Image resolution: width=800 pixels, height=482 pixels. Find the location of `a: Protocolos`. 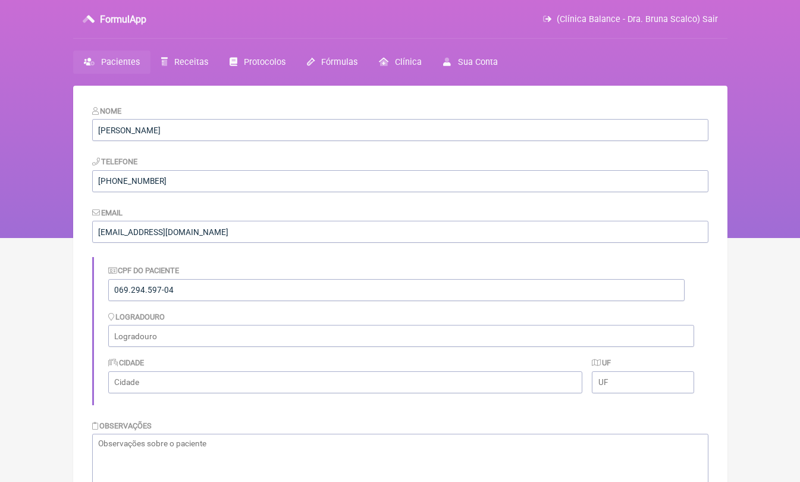

a: Protocolos is located at coordinates (258, 62).